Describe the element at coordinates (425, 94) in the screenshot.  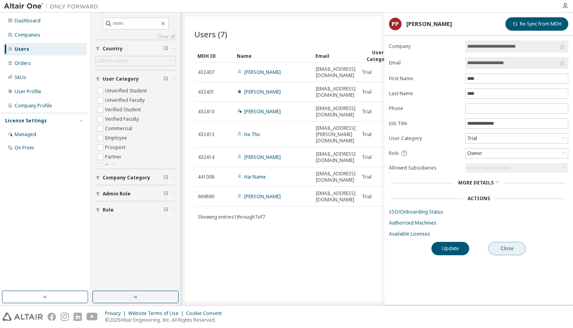
I see `label: Last Name` at that location.